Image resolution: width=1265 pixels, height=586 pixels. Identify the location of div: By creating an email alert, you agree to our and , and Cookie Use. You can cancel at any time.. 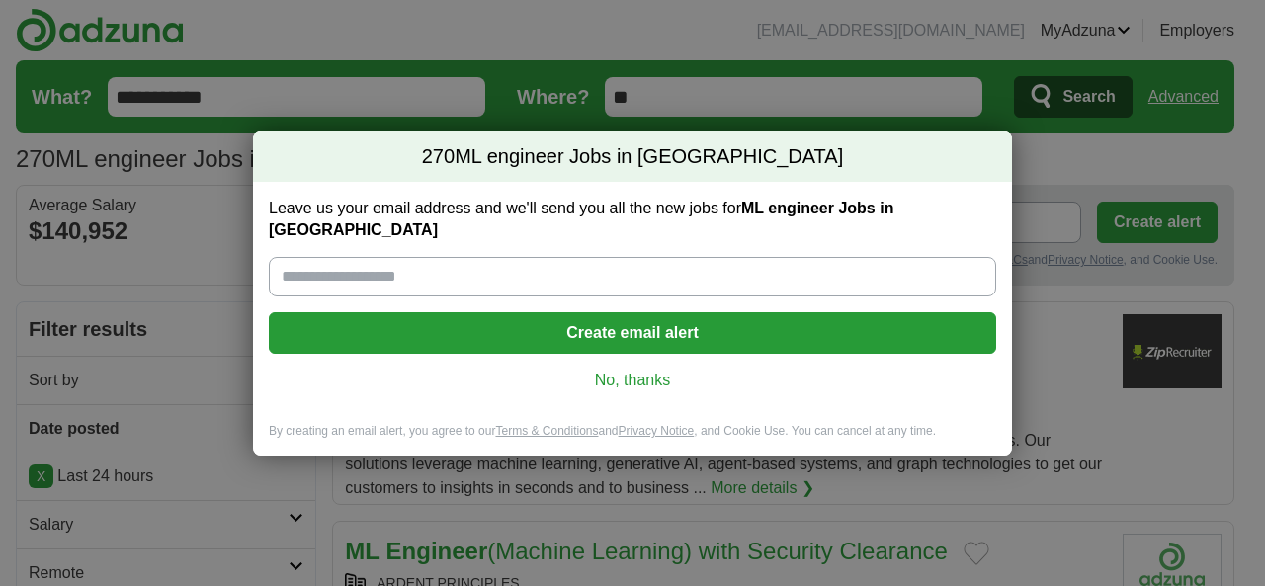
(632, 439).